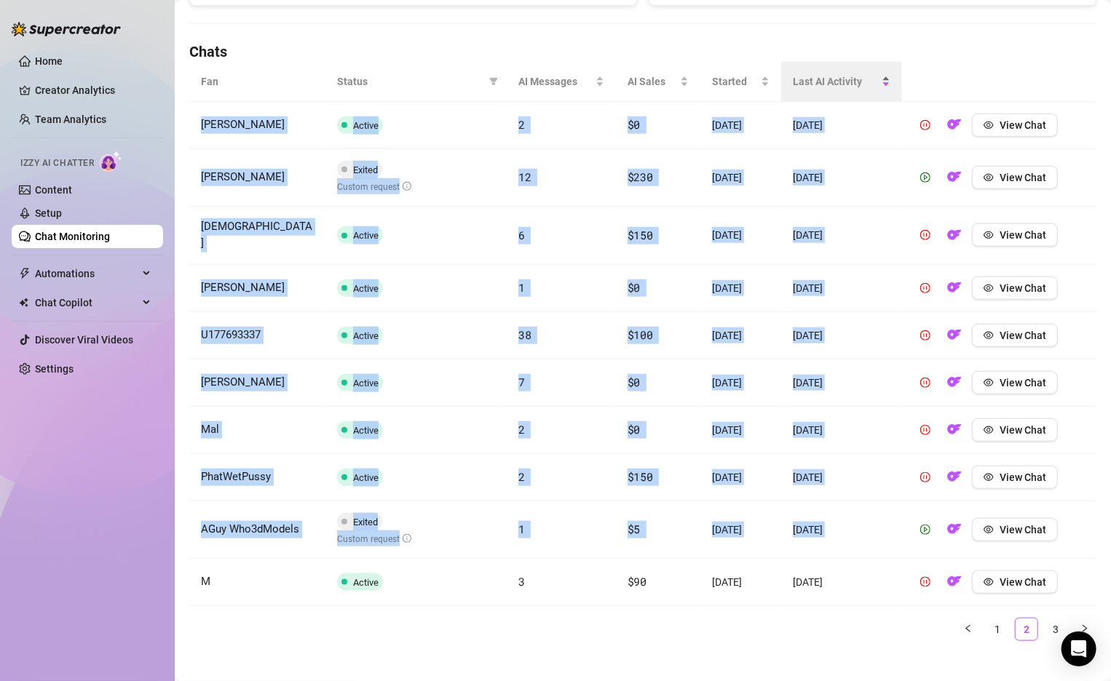 This screenshot has width=1111, height=681. I want to click on span: thunderbolt, so click(25, 274).